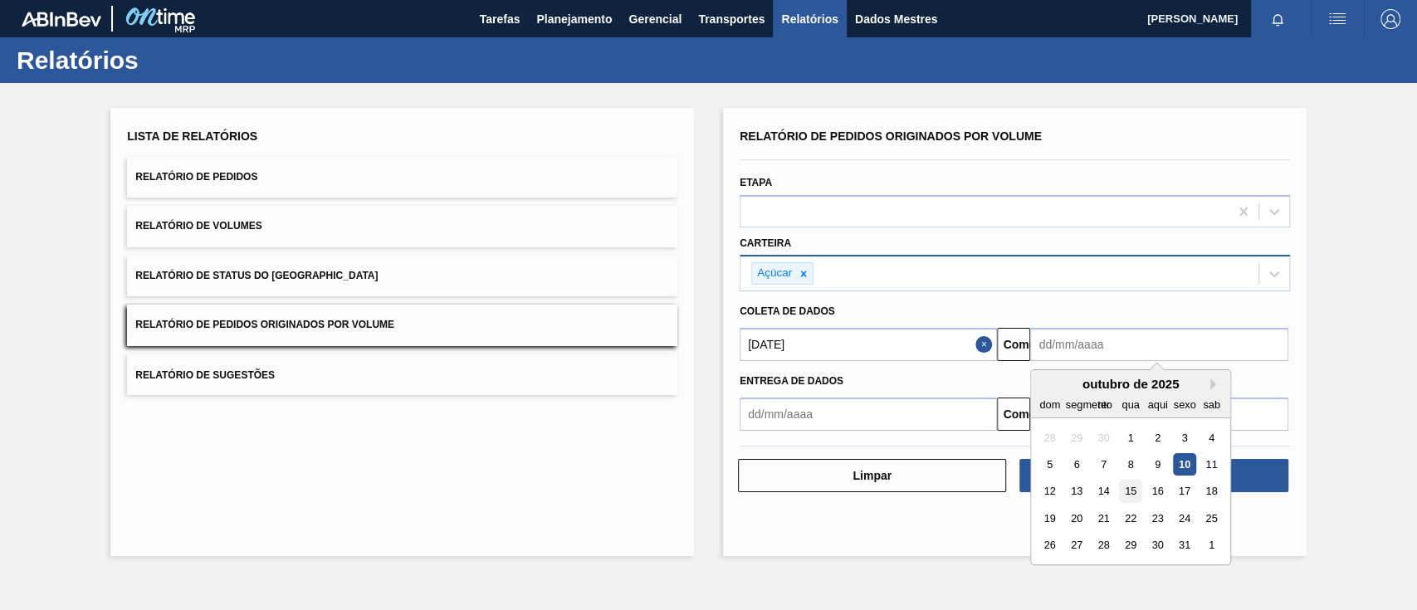 The width and height of the screenshot is (1417, 610). What do you see at coordinates (1184, 464) in the screenshot?
I see `font: 10` at bounding box center [1184, 464].